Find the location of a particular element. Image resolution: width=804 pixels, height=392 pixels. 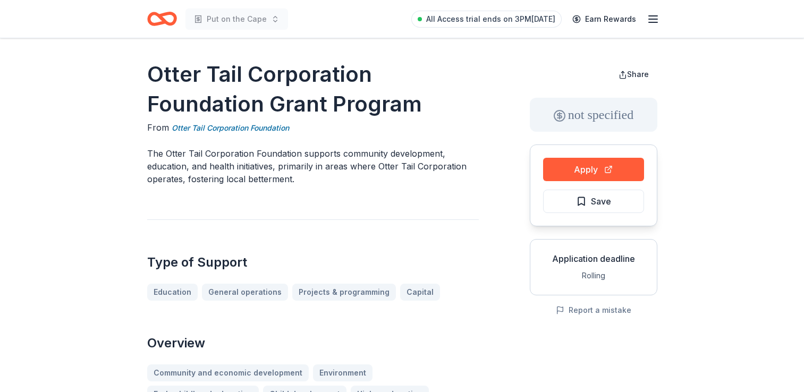

div: Application deadline is located at coordinates (594, 259).